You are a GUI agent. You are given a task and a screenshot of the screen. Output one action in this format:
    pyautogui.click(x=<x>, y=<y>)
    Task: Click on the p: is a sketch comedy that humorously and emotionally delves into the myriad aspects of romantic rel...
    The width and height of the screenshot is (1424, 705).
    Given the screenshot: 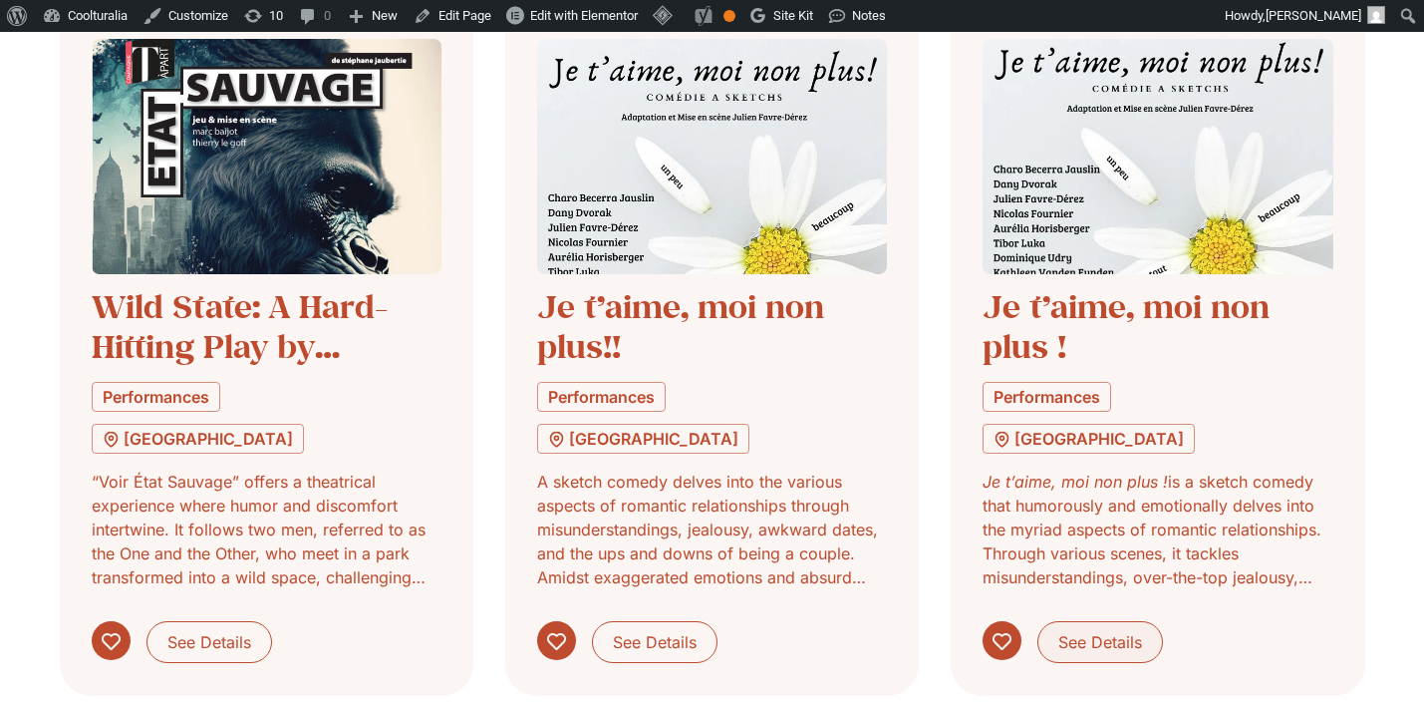 What is the action you would take?
    pyautogui.click(x=1157, y=529)
    